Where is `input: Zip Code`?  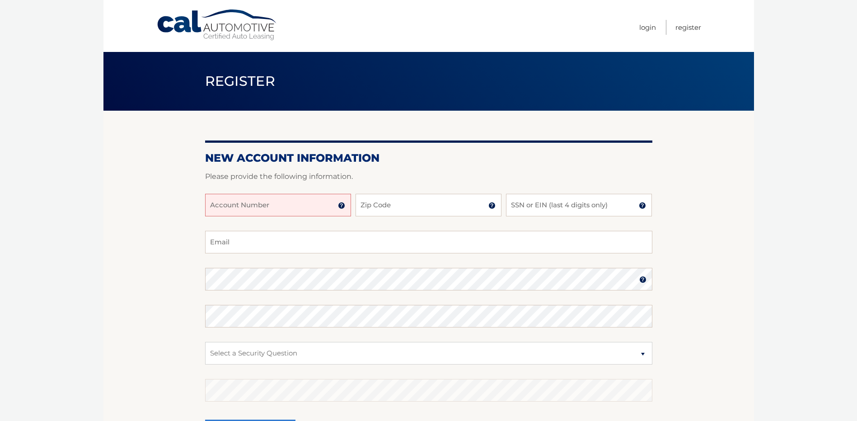 input: Zip Code is located at coordinates (428, 205).